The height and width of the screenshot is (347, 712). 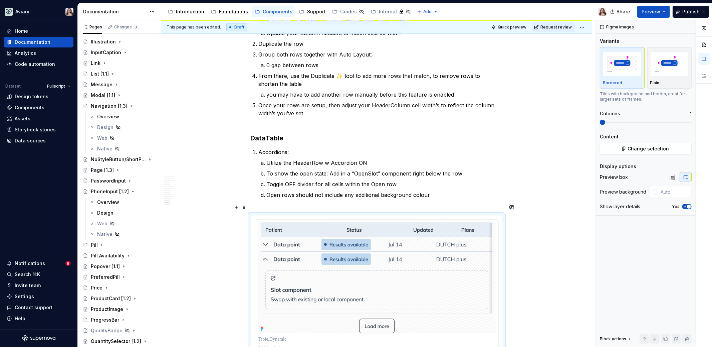 What do you see at coordinates (613, 83) in the screenshot?
I see `p: Bordered` at bounding box center [613, 83].